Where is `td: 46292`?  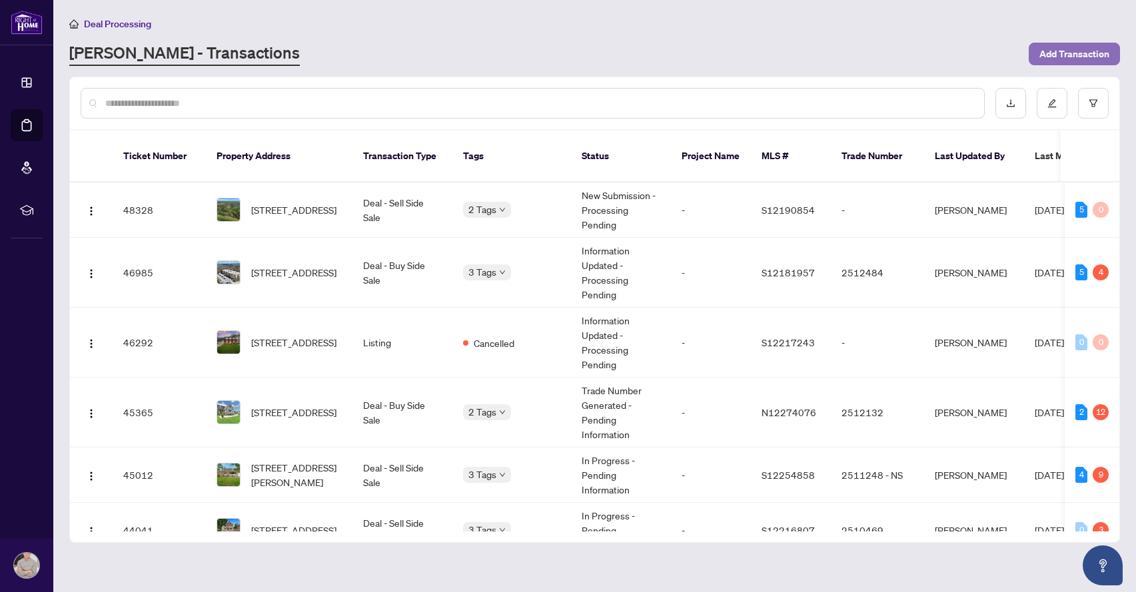
td: 46292 is located at coordinates (159, 342).